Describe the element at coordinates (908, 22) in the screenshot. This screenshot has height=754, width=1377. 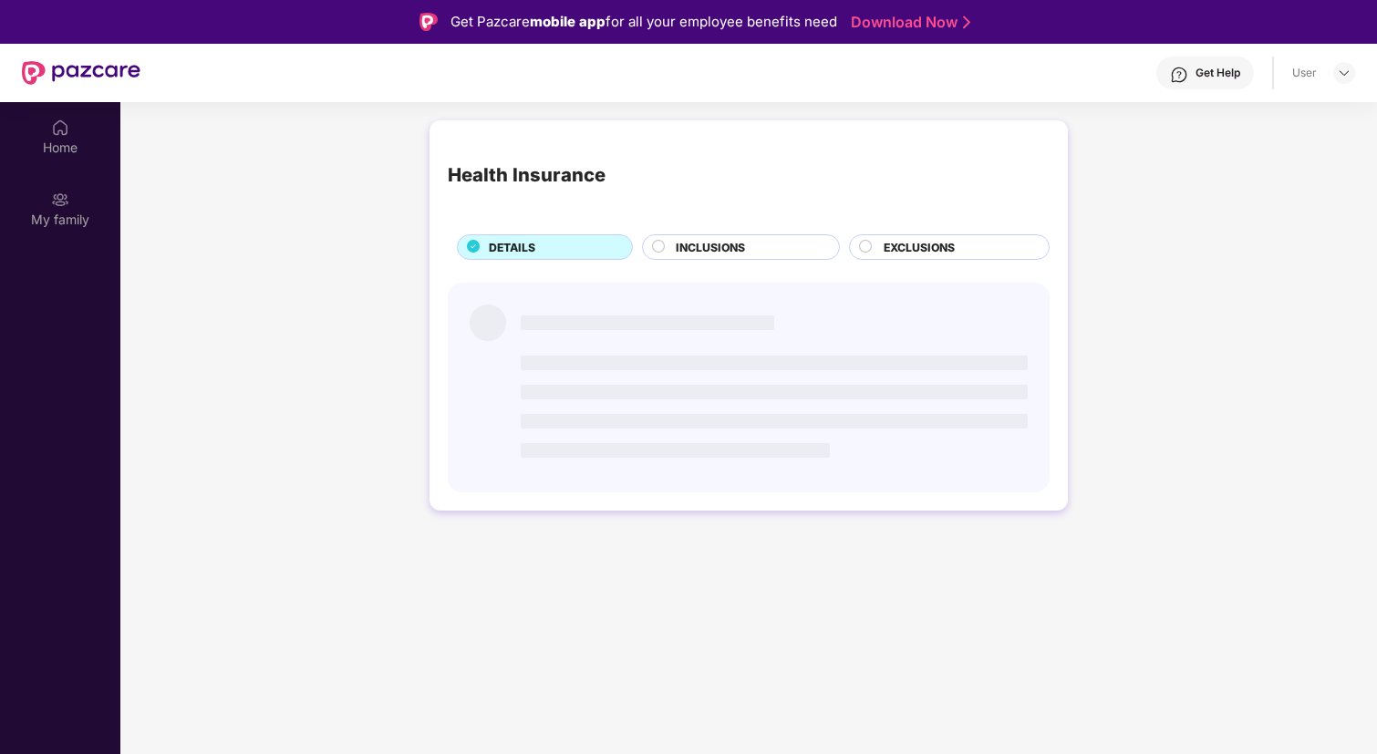
I see `a: Download Now` at that location.